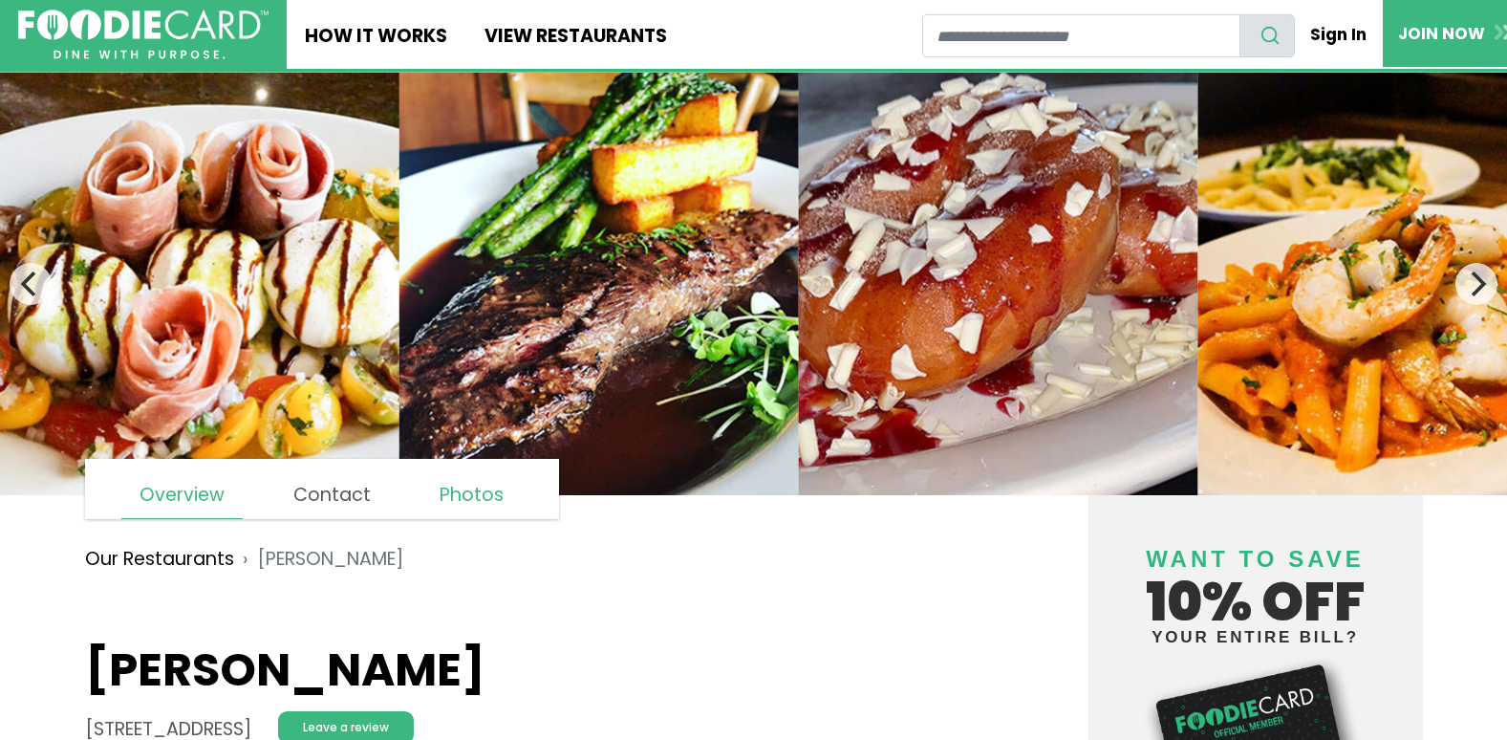  What do you see at coordinates (160, 559) in the screenshot?
I see `a: Our Restaurants` at bounding box center [160, 559].